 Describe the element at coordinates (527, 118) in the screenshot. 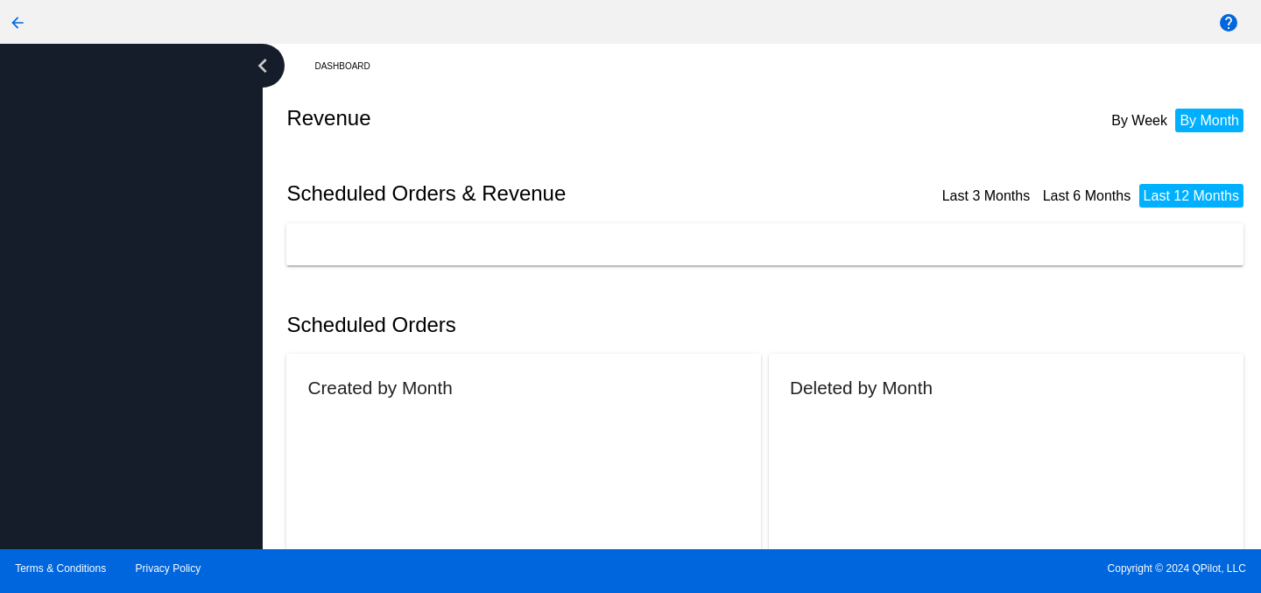

I see `h2: Revenue` at that location.